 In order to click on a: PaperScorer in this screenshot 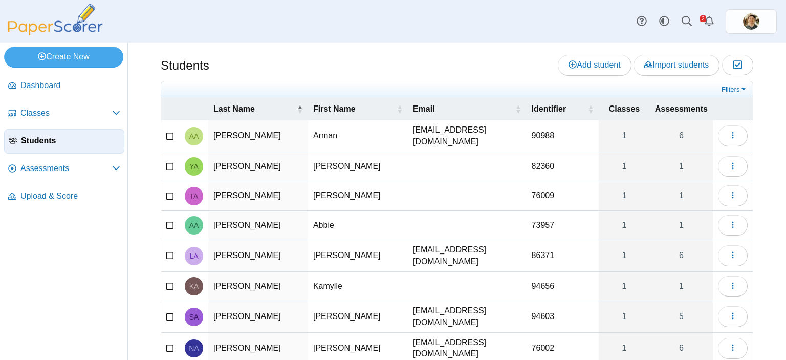, I will do `click(55, 32)`.